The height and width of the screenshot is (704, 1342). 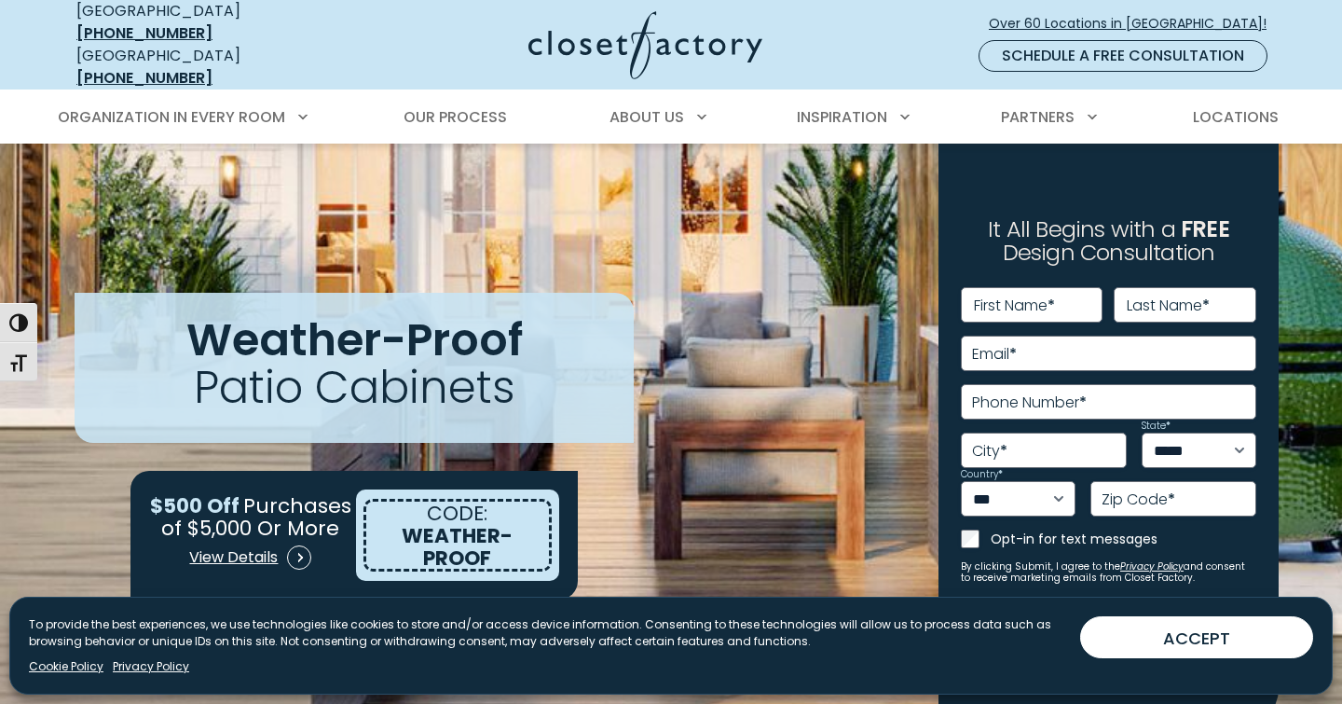 What do you see at coordinates (1123, 539) in the screenshot?
I see `label: Opt-in for text messages` at bounding box center [1123, 539].